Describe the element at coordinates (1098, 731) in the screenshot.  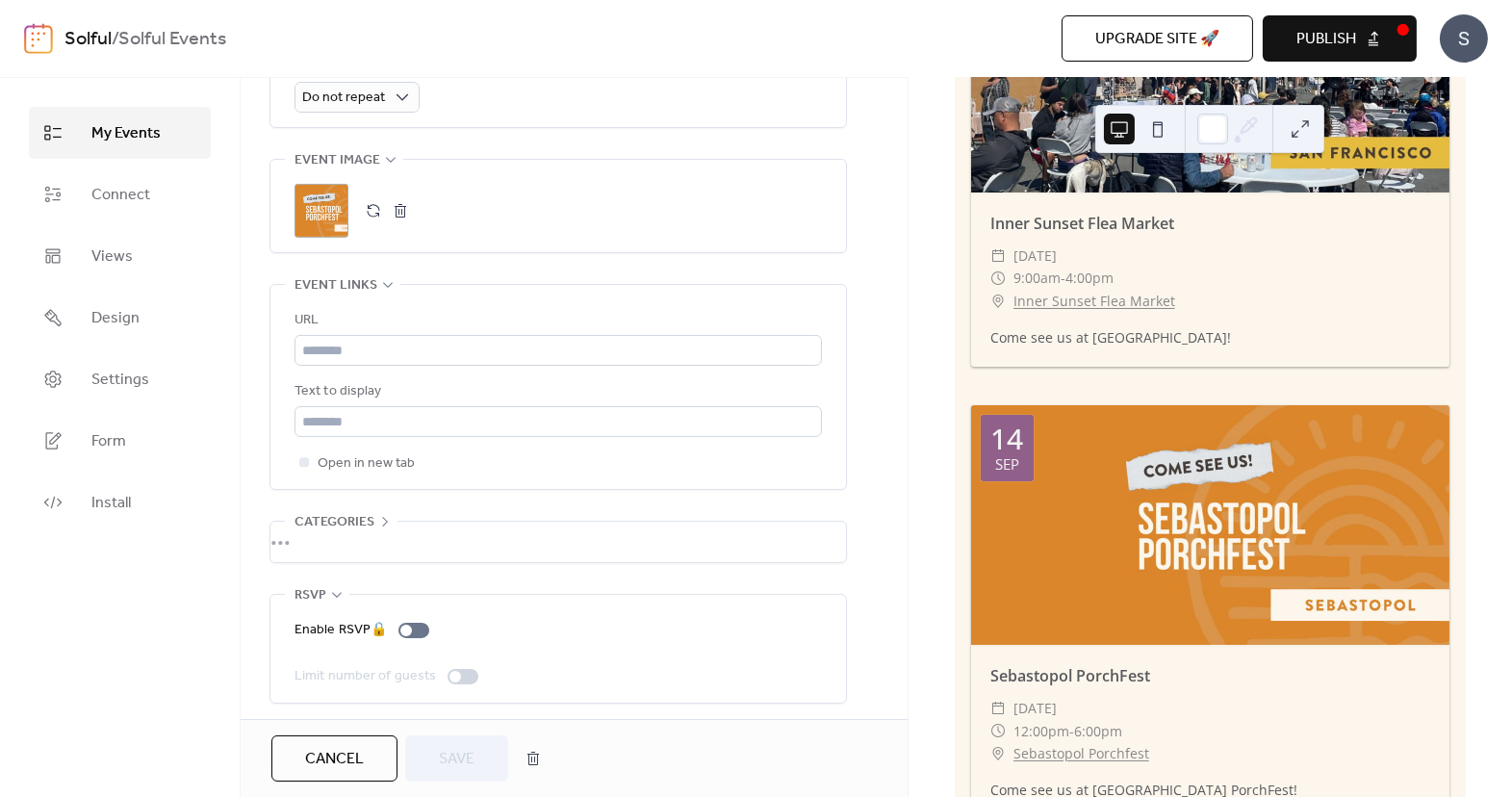
I see `span: 6:00pm` at that location.